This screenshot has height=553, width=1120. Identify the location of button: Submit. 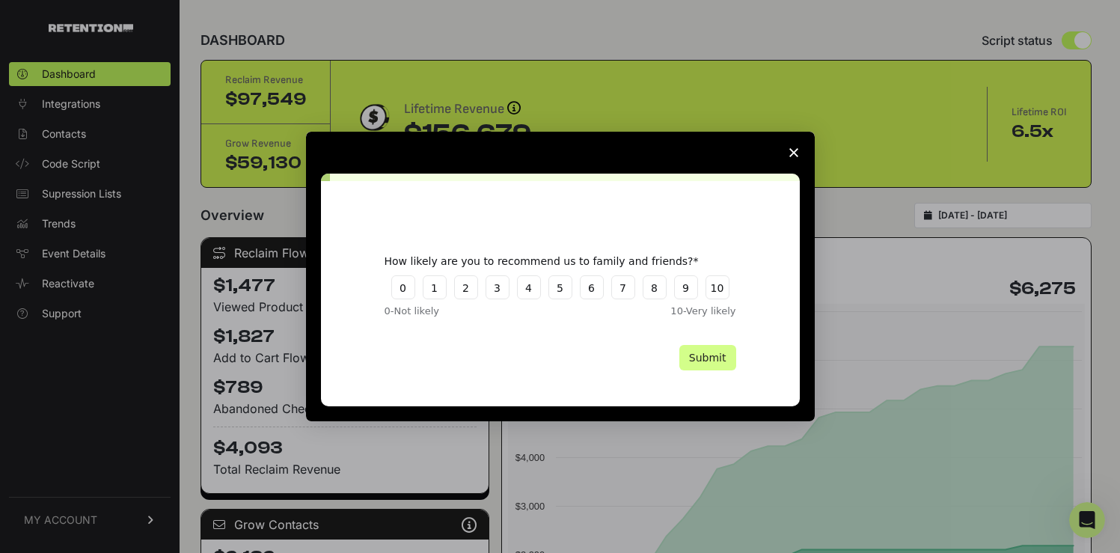
(708, 358).